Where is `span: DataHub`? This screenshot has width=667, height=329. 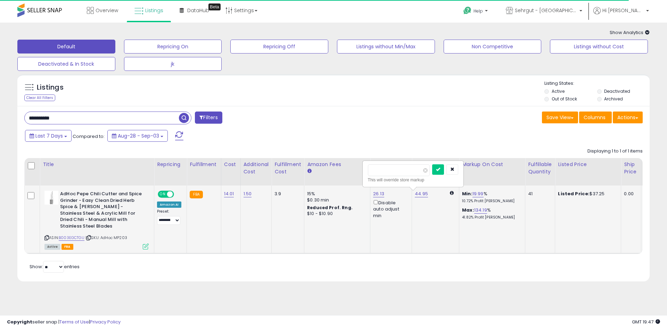 span: DataHub is located at coordinates (198, 10).